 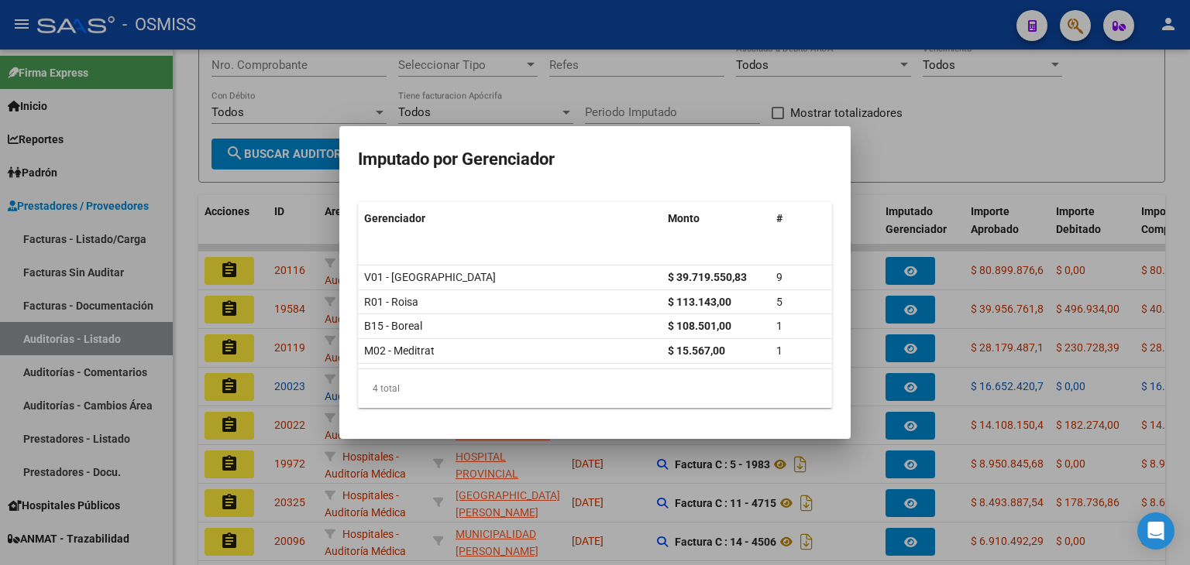 I want to click on span: Monto, so click(x=683, y=218).